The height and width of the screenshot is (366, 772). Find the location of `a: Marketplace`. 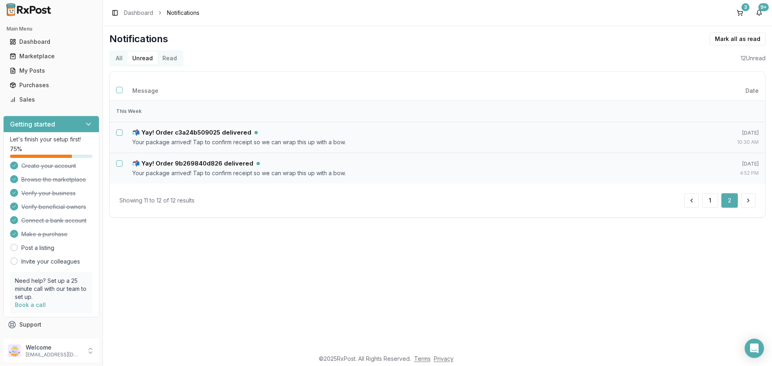

a: Marketplace is located at coordinates (51, 56).